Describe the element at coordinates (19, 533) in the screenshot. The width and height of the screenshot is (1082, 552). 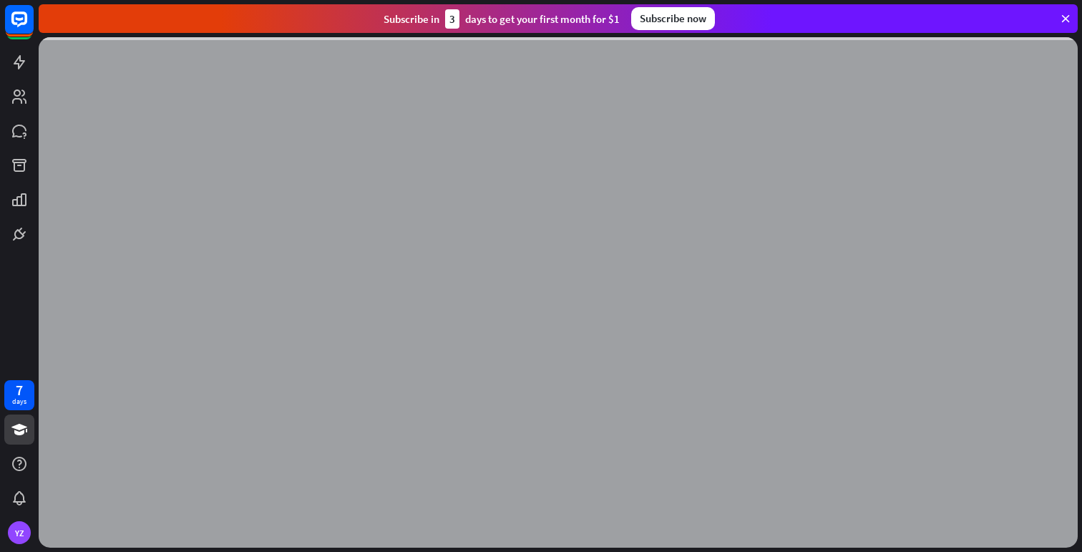
I see `div: YZ` at that location.